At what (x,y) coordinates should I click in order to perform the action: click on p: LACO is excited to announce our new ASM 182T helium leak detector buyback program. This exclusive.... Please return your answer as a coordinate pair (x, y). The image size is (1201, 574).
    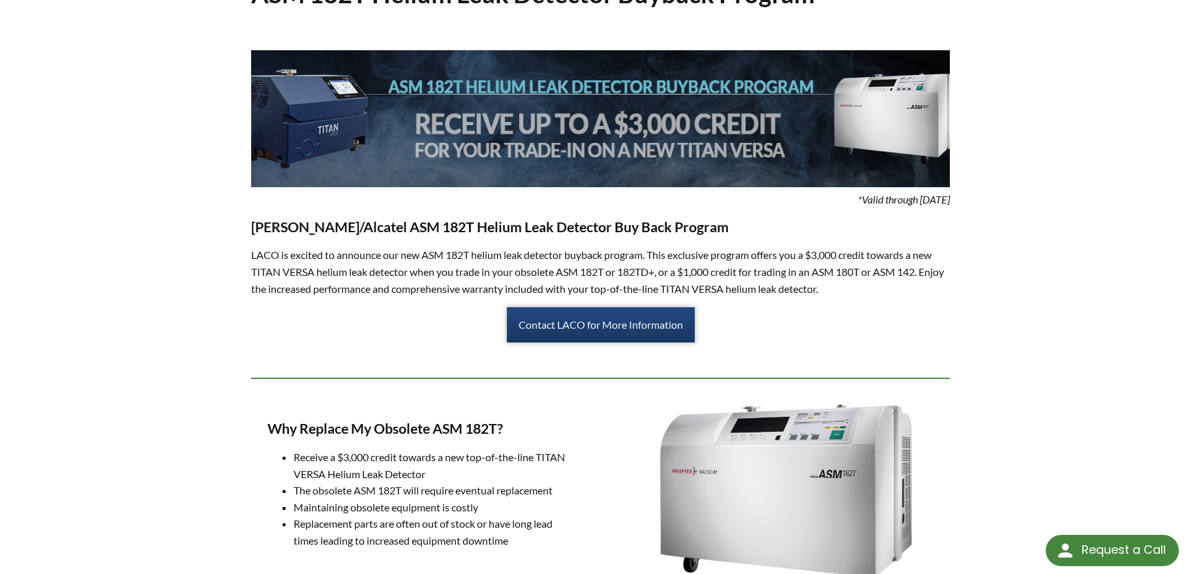
    Looking at the image, I should click on (601, 271).